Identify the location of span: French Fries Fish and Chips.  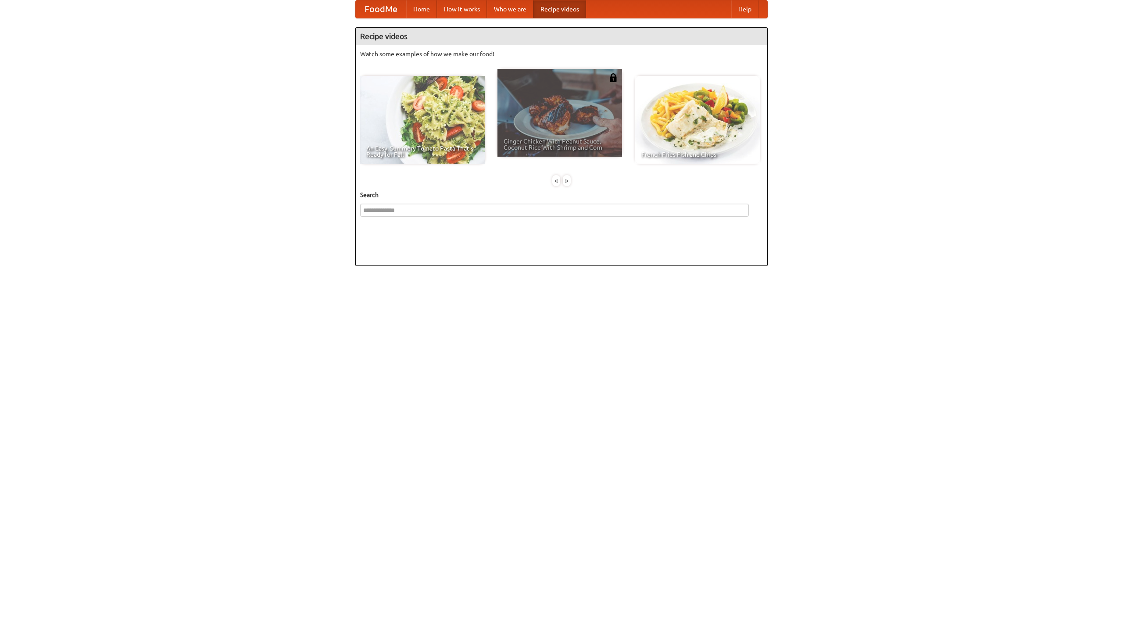
(698, 154).